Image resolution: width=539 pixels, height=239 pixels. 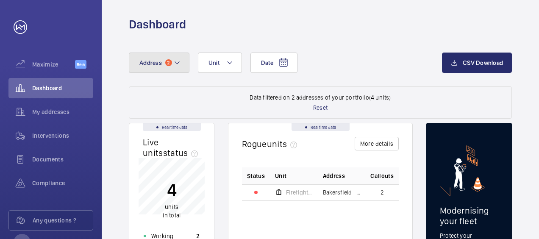 I want to click on p: Reset, so click(x=321, y=108).